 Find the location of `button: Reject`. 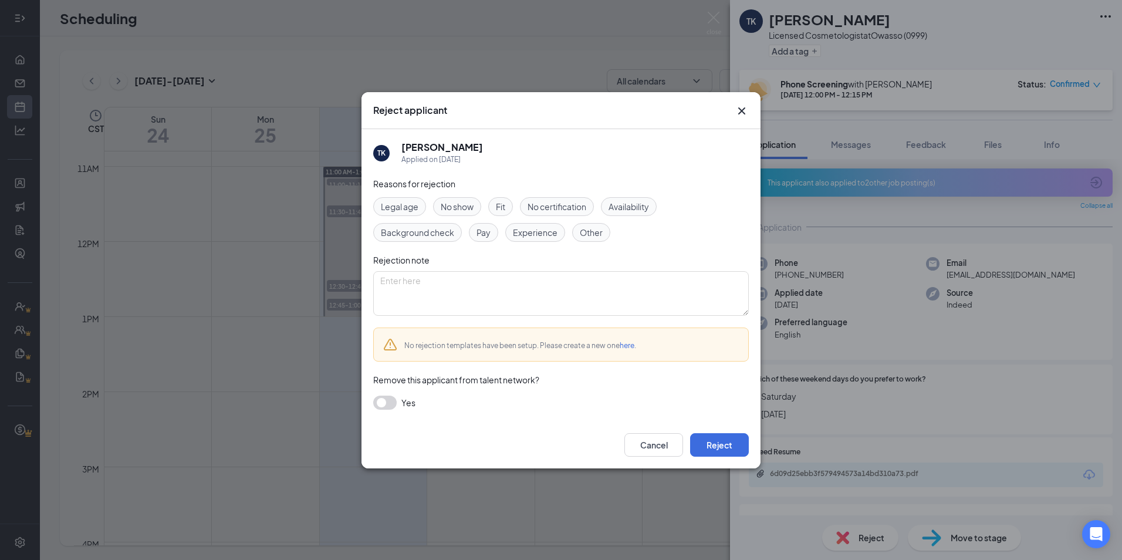

button: Reject is located at coordinates (719, 445).